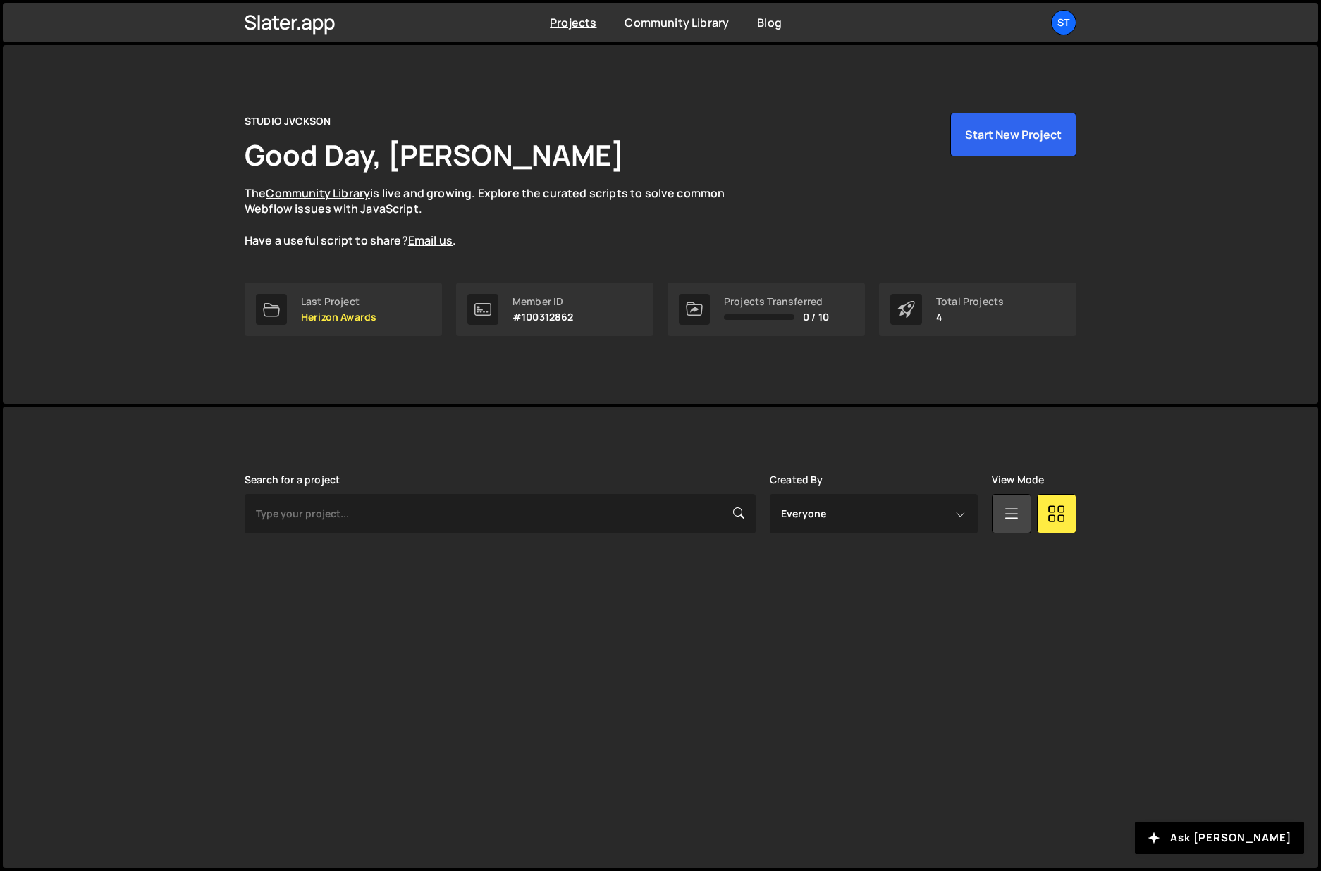  Describe the element at coordinates (1013, 135) in the screenshot. I see `button: Start New Project` at that location.